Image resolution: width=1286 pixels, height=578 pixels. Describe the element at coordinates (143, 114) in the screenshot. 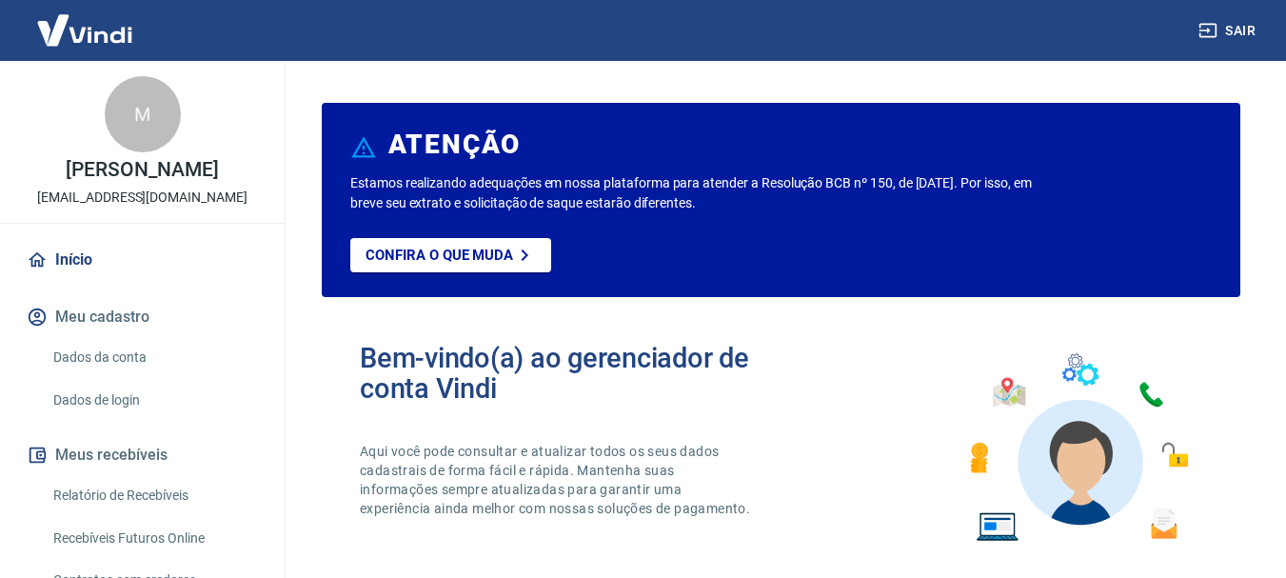

I see `div: M` at that location.